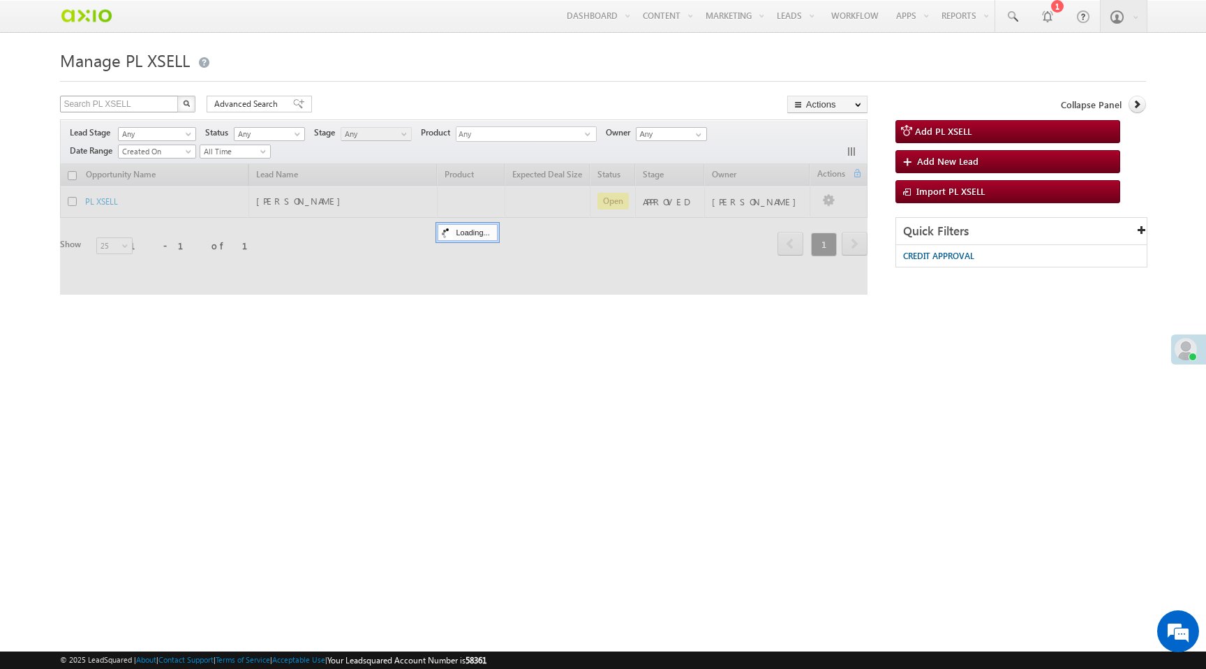 The width and height of the screenshot is (1206, 669). I want to click on span: 58361, so click(476, 660).